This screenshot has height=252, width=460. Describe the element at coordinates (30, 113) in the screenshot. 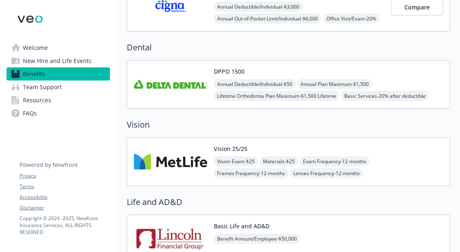

I see `span: FAQs` at that location.